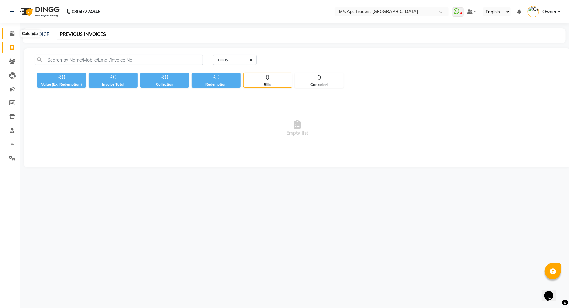  Describe the element at coordinates (165, 84) in the screenshot. I see `div: Collection` at that location.